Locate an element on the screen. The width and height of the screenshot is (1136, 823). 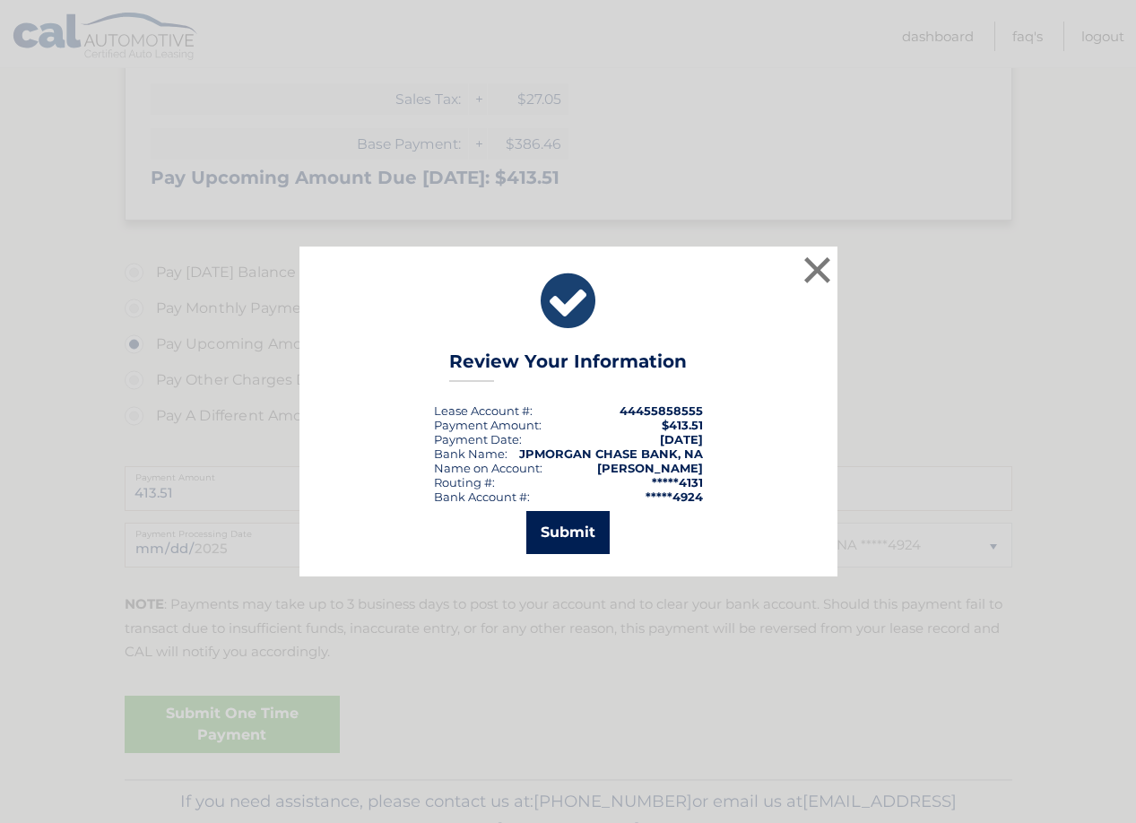
h3: Review Your Information is located at coordinates (567, 366).